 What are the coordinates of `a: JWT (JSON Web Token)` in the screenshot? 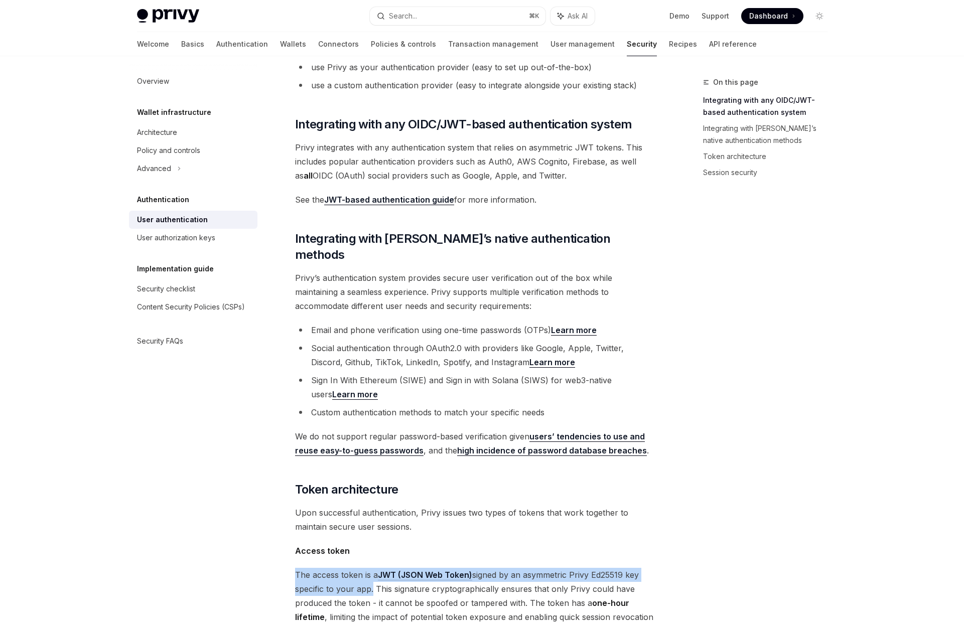 It's located at (425, 575).